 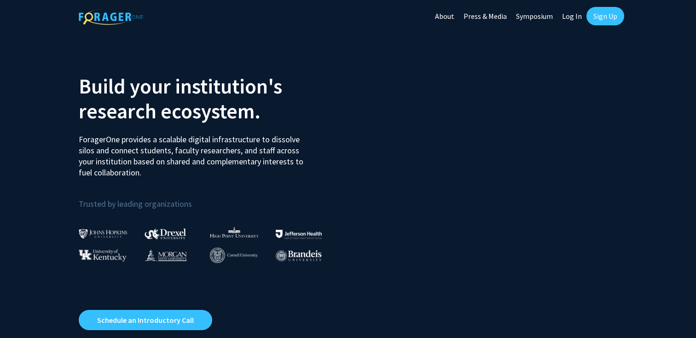 What do you see at coordinates (145, 320) in the screenshot?
I see `a: Opens in a new tab` at bounding box center [145, 320].